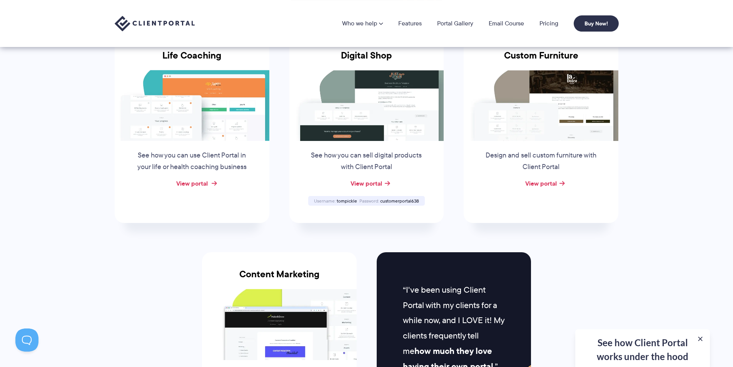 This screenshot has width=733, height=367. Describe the element at coordinates (279, 279) in the screenshot. I see `h3: Content Marketing` at that location.